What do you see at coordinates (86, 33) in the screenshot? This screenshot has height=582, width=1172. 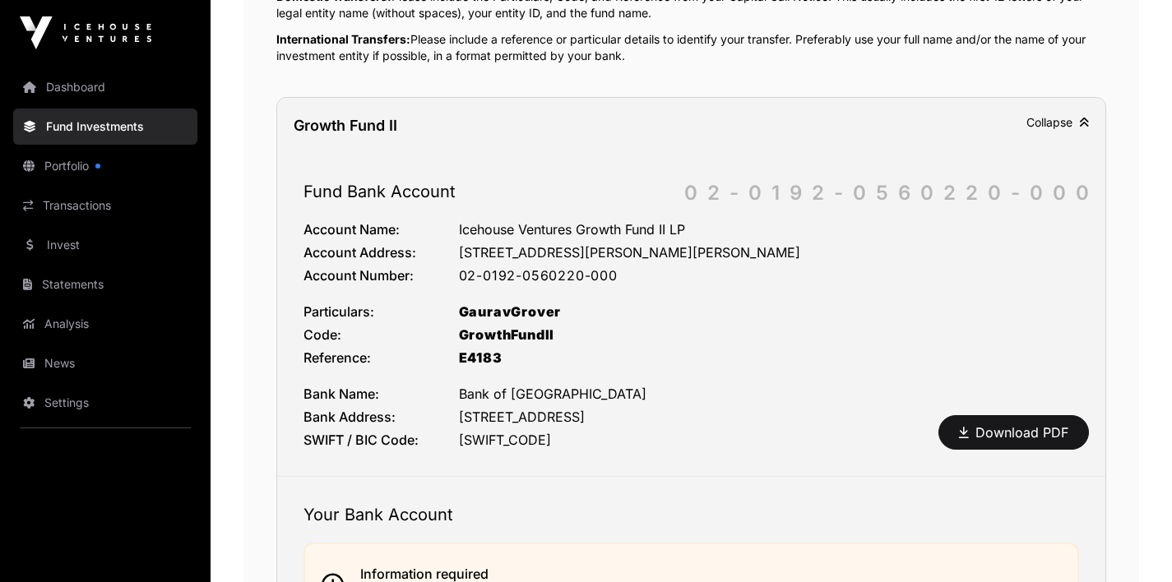 I see `img: Icehouse Ventures Logo` at bounding box center [86, 33].